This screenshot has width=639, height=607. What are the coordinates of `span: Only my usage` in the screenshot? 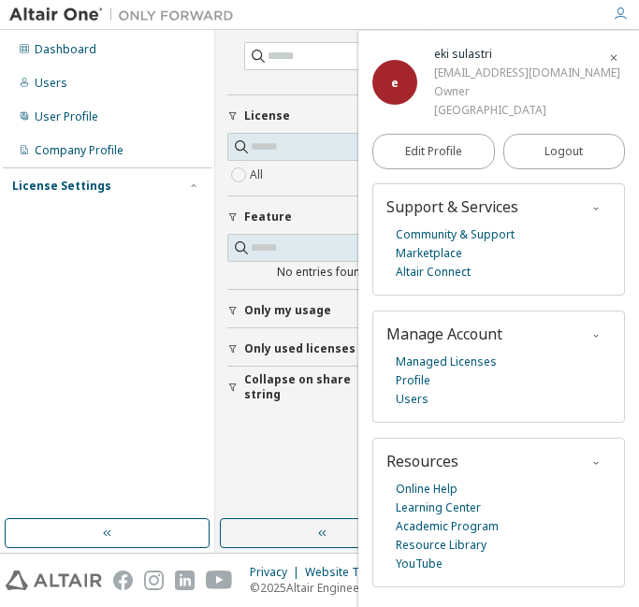 It's located at (287, 311).